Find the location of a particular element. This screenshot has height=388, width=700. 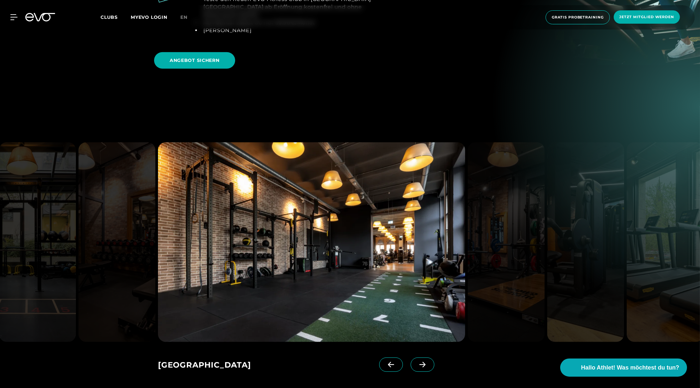

a: Jetzt Mitglied werden is located at coordinates (647, 17).